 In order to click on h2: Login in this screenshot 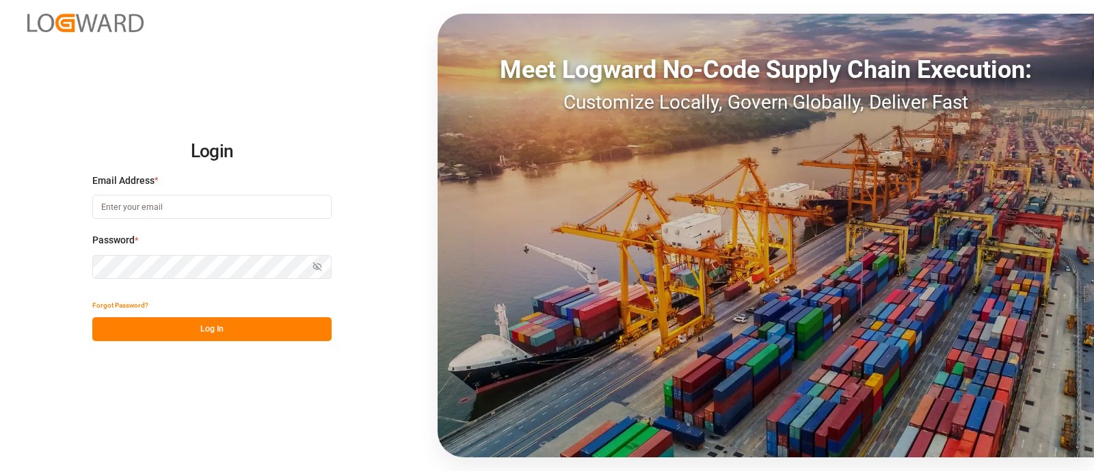, I will do `click(212, 152)`.